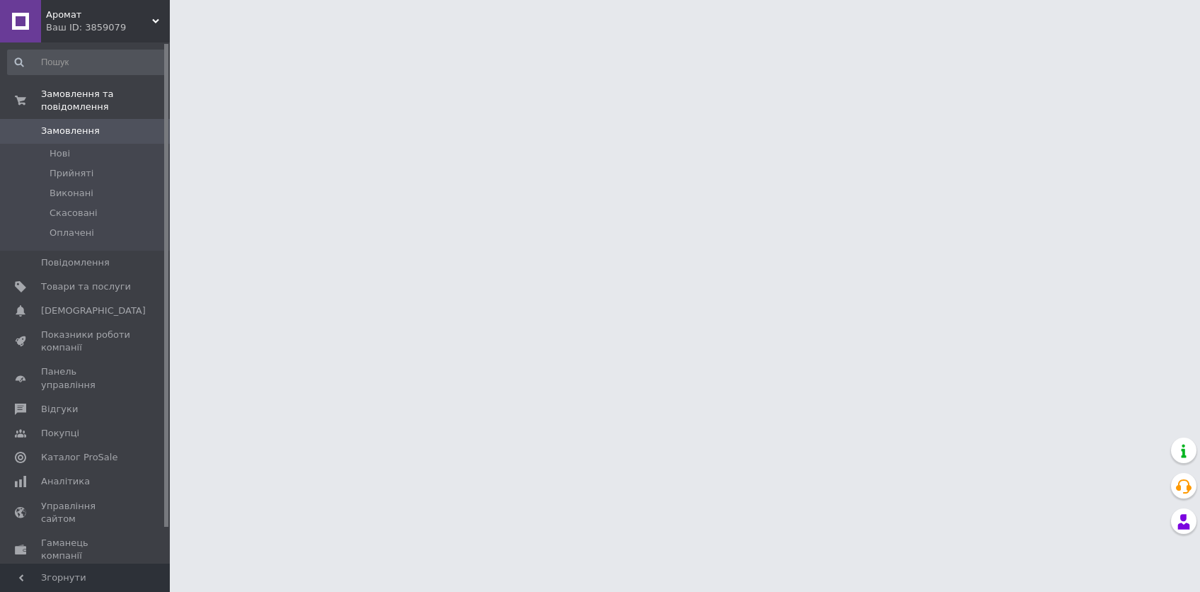  What do you see at coordinates (75, 263) in the screenshot?
I see `span: Повідомлення` at bounding box center [75, 263].